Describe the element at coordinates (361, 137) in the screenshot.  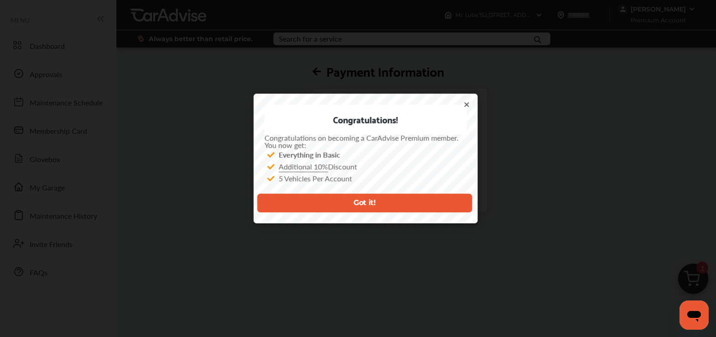
I see `span: Congratulations on becoming a CarAdvise Premium member.` at that location.